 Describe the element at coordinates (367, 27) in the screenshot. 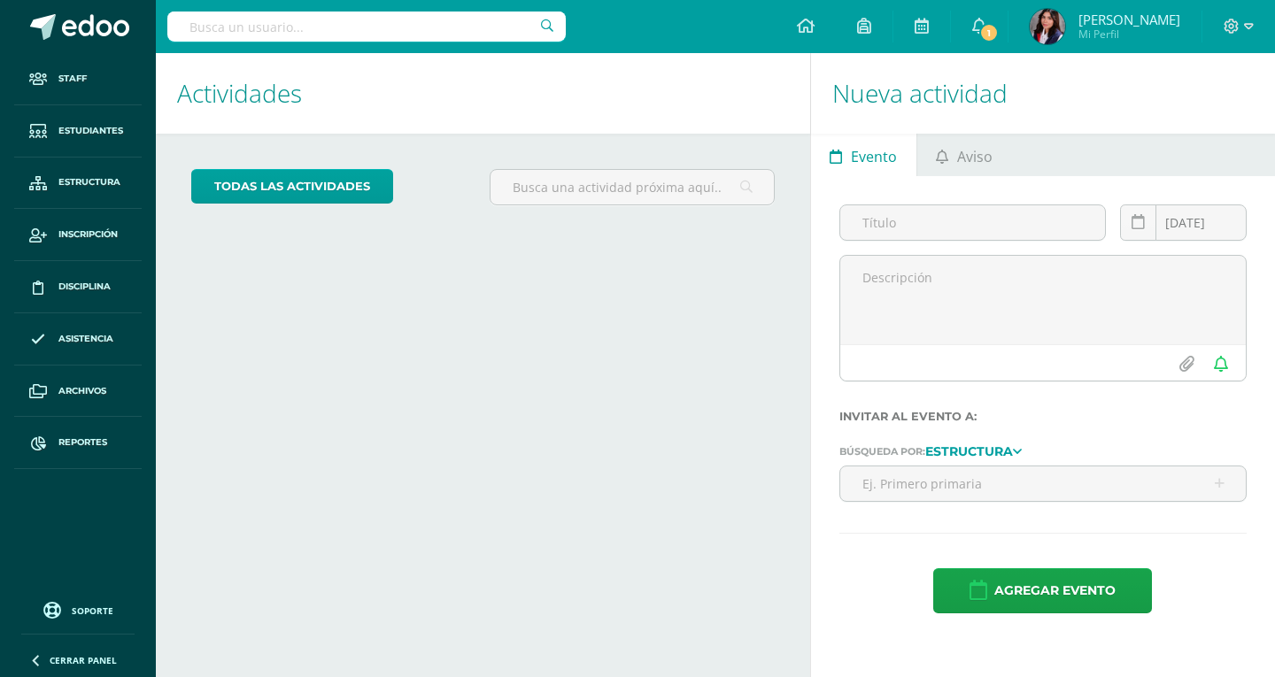

I see `input: Busca un usuario...` at that location.